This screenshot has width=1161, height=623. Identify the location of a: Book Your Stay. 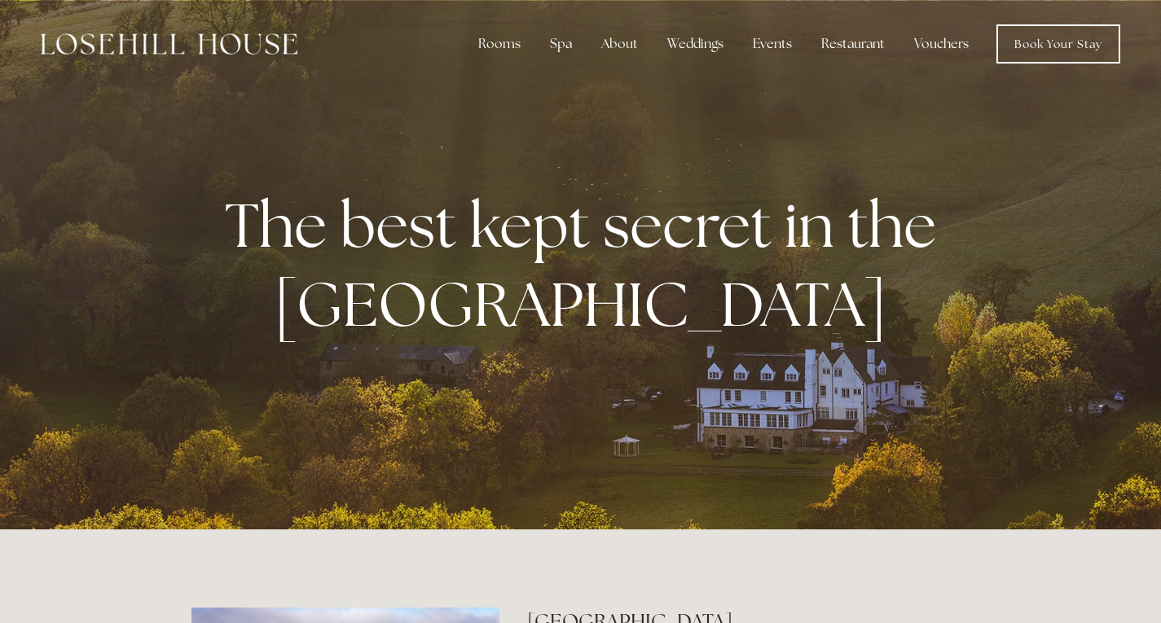
(1059, 44).